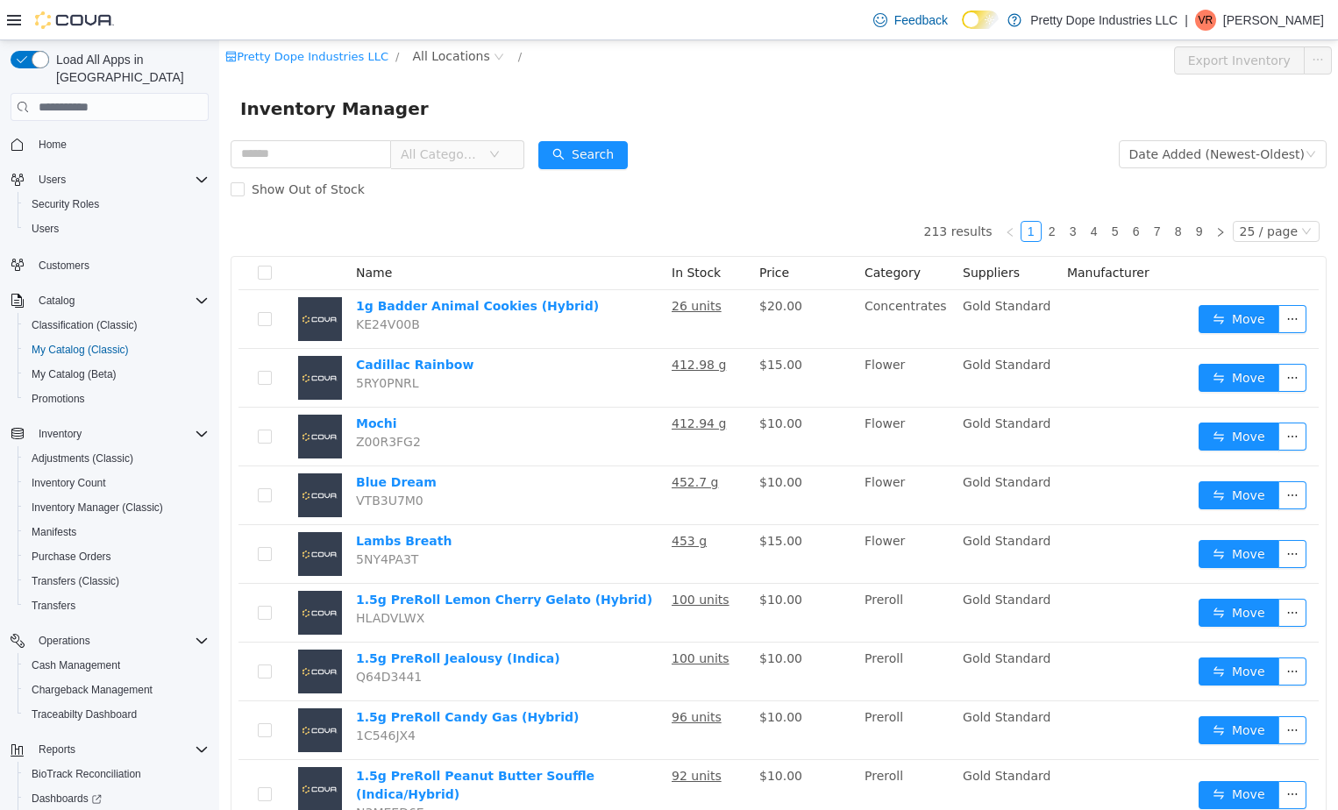  I want to click on span: Manufacturer, so click(889, 232).